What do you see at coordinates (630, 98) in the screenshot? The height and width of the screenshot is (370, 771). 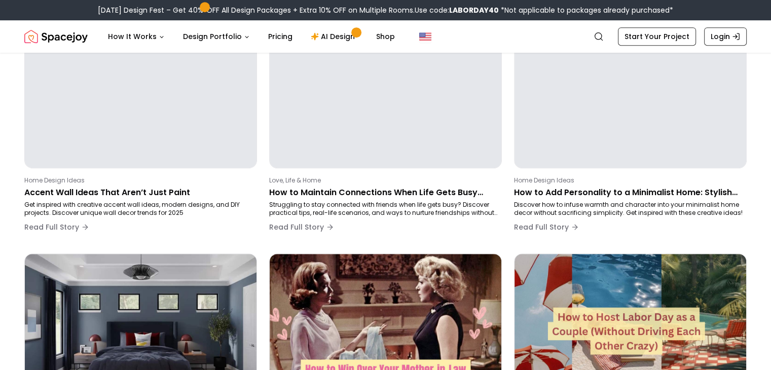 I see `img: How to Add Personality to a Minimalist Home: Stylish Ideas for Warmth & Character` at bounding box center [630, 98].